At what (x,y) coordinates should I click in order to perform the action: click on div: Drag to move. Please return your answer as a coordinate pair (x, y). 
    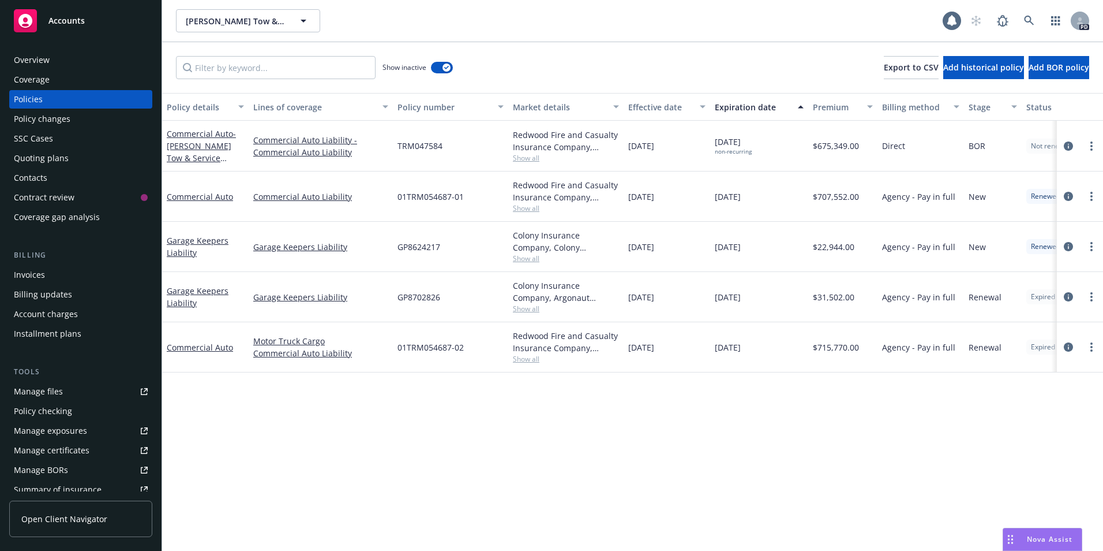
    Looking at the image, I should click on (1010, 539).